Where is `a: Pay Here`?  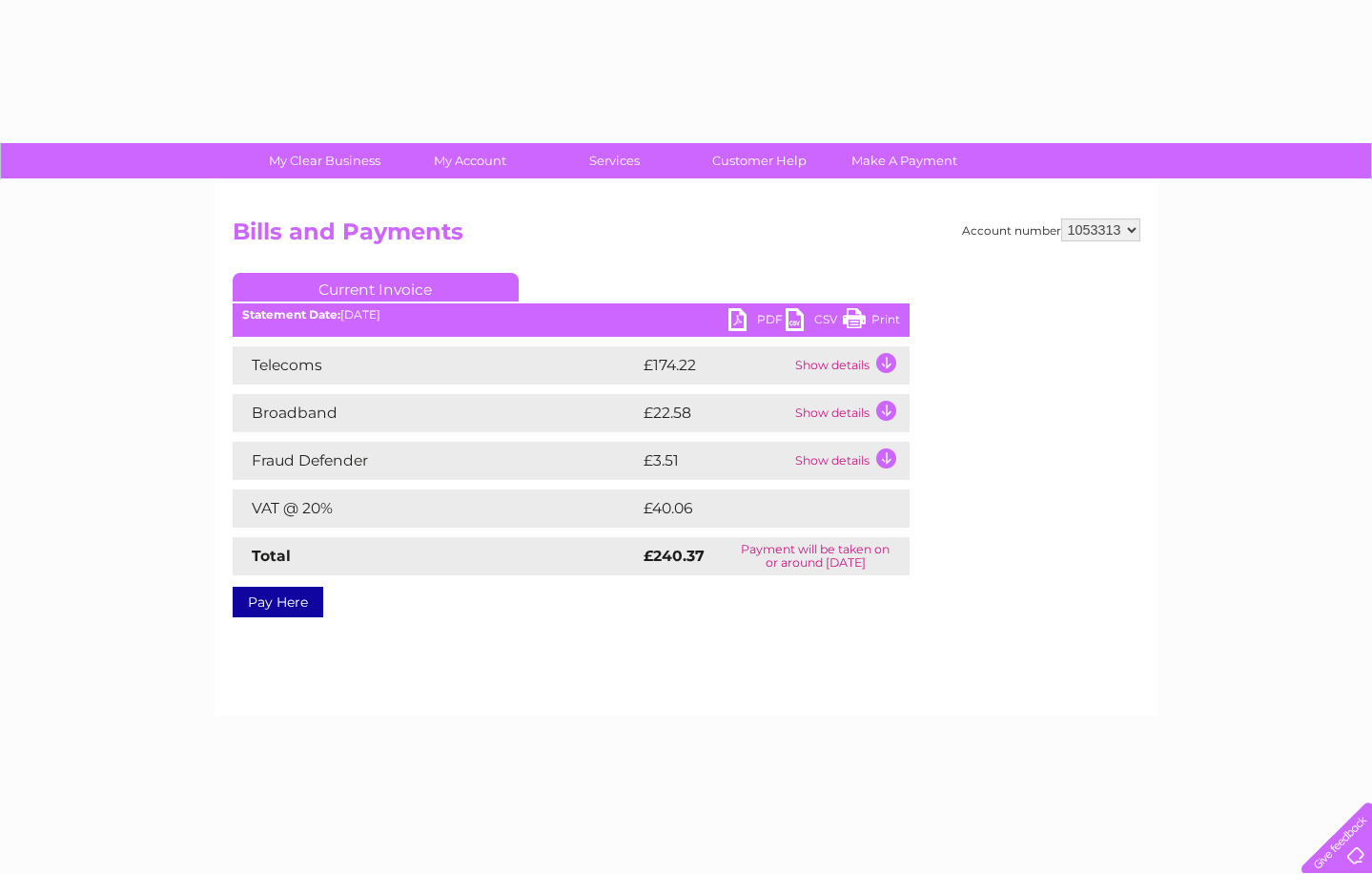 a: Pay Here is located at coordinates (277, 602).